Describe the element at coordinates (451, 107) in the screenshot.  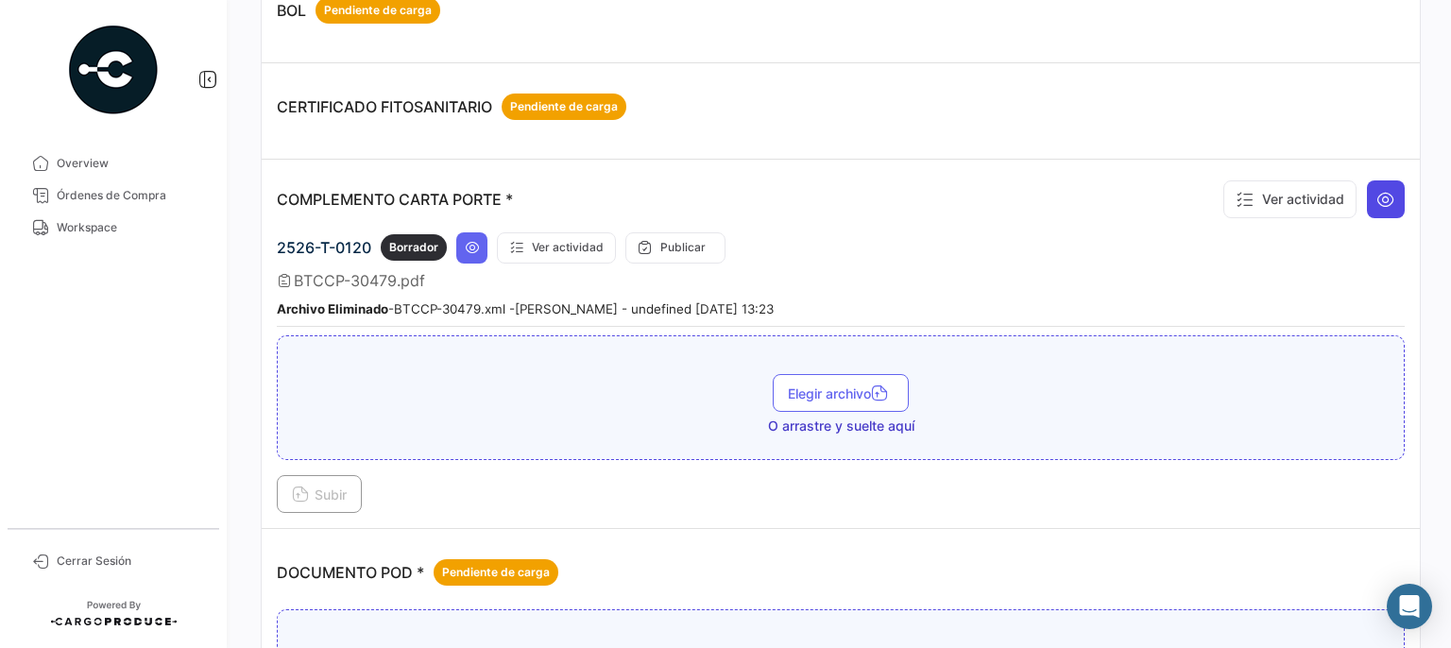
I see `p: CERTIFICADO FITOSANITARIO` at that location.